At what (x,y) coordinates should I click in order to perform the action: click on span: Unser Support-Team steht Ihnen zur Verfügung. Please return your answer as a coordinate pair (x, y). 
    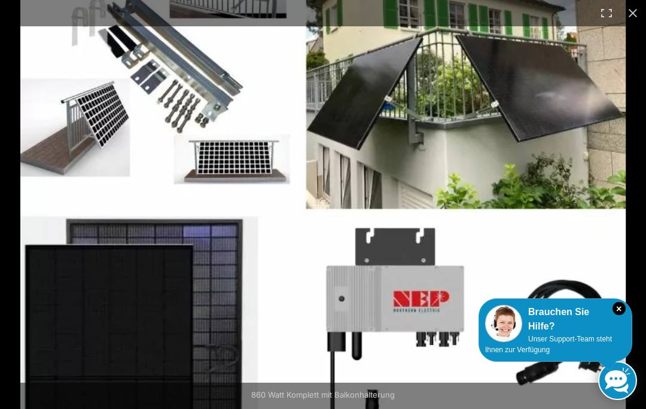
    Looking at the image, I should click on (549, 345).